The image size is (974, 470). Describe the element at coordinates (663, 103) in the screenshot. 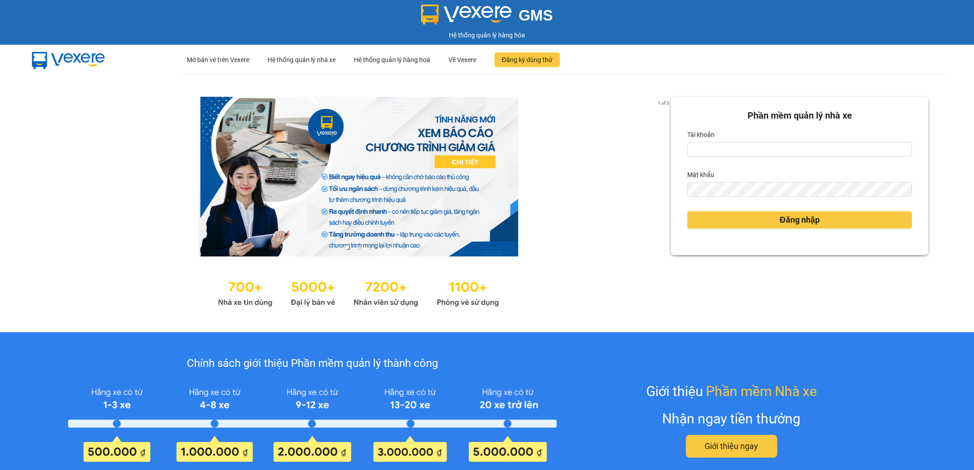

I see `p: 1 of 3` at that location.